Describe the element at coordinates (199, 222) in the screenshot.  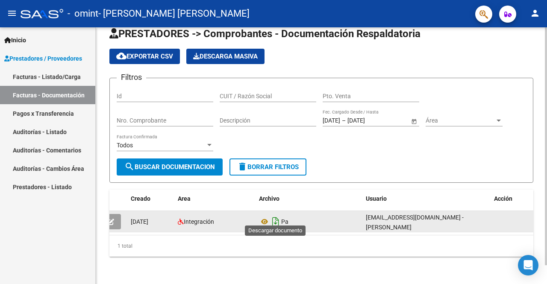
I see `span: Integración` at that location.